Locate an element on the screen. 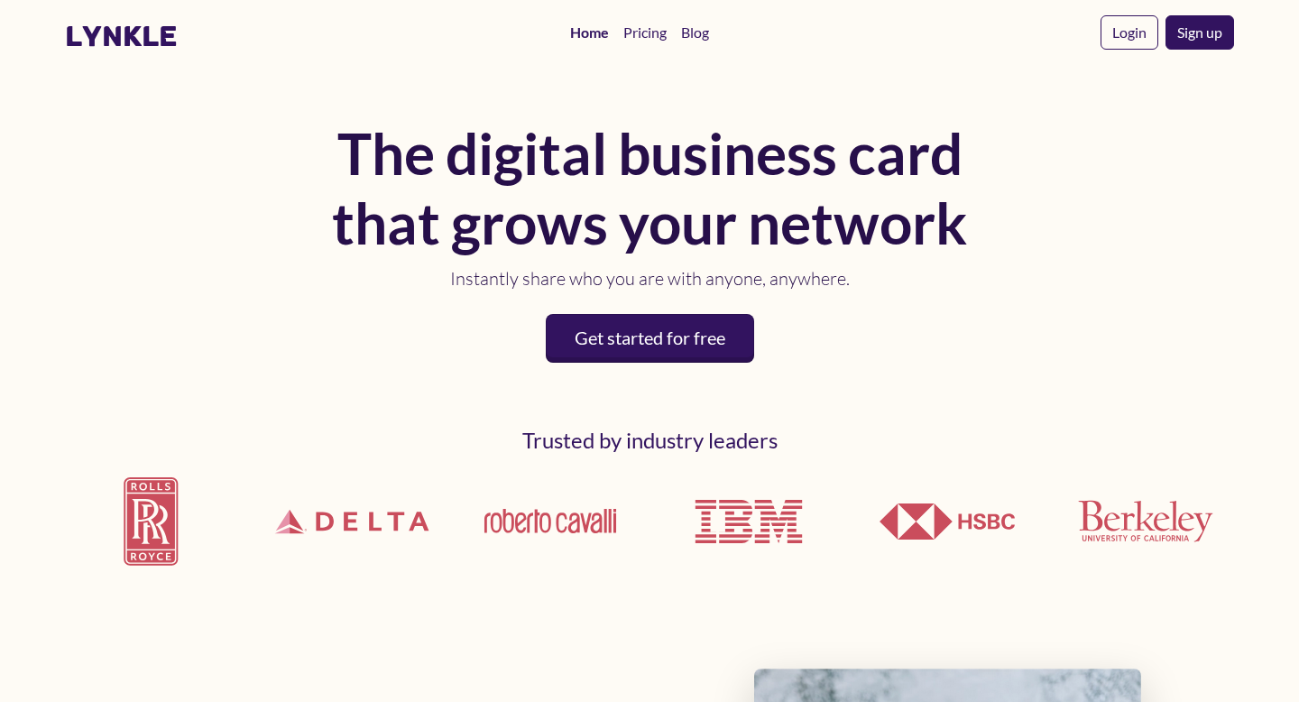 The height and width of the screenshot is (702, 1299). a: Login is located at coordinates (1129, 32).